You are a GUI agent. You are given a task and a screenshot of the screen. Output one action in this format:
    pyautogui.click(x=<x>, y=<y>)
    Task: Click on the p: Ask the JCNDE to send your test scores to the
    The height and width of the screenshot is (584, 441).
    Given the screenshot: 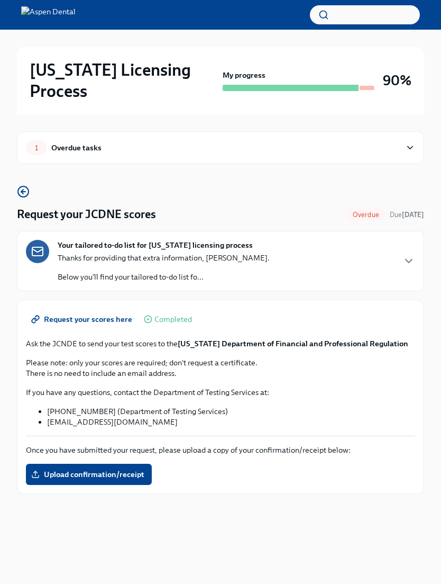 What is the action you would take?
    pyautogui.click(x=221, y=343)
    